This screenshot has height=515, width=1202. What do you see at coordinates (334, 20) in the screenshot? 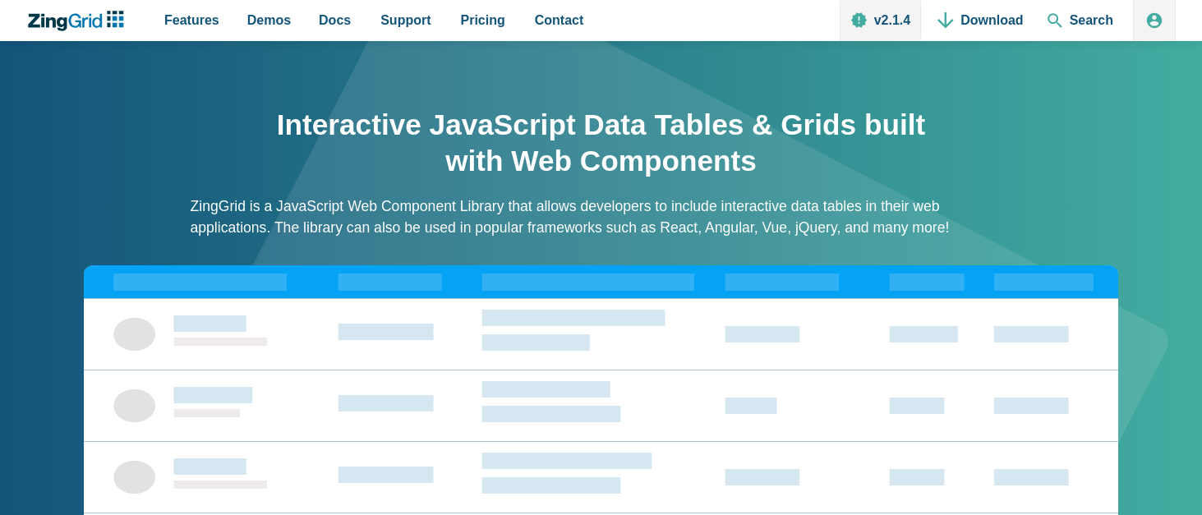
I see `span: Docs` at bounding box center [334, 20].